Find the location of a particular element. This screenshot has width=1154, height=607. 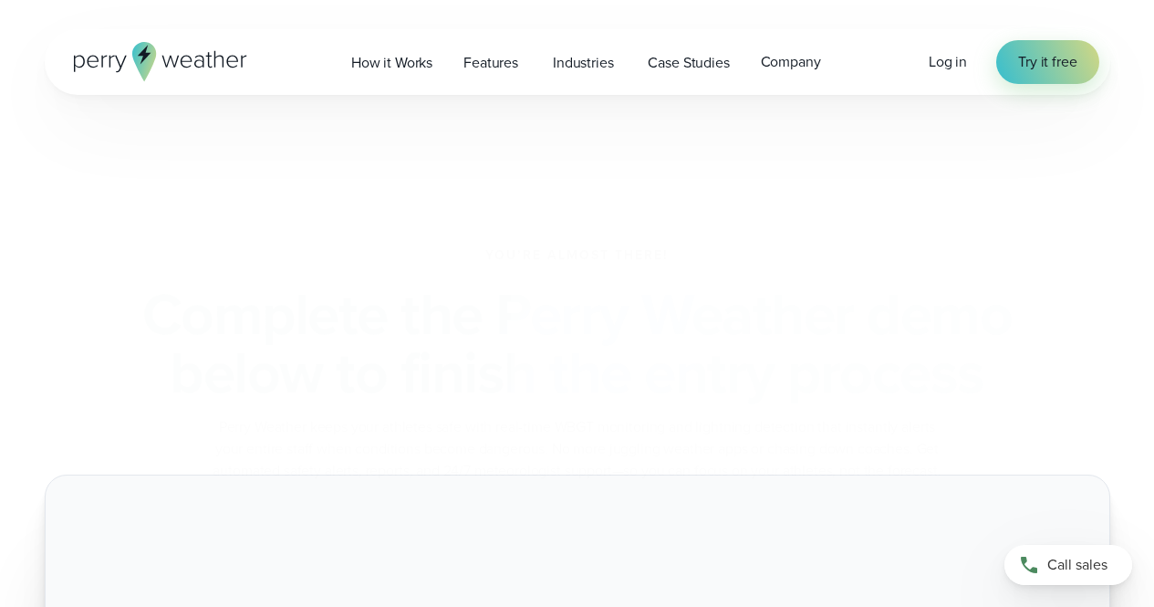

span: Case Studies is located at coordinates (688, 63).